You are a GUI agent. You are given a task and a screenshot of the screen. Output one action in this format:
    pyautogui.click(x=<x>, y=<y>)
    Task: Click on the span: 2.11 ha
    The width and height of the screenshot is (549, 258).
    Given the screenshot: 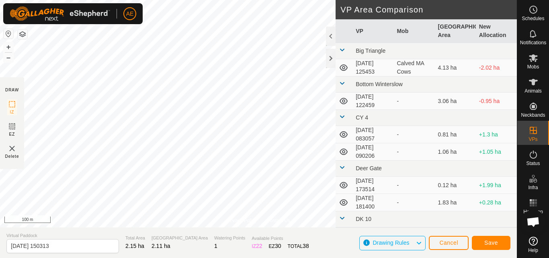 What is the action you would take?
    pyautogui.click(x=161, y=246)
    